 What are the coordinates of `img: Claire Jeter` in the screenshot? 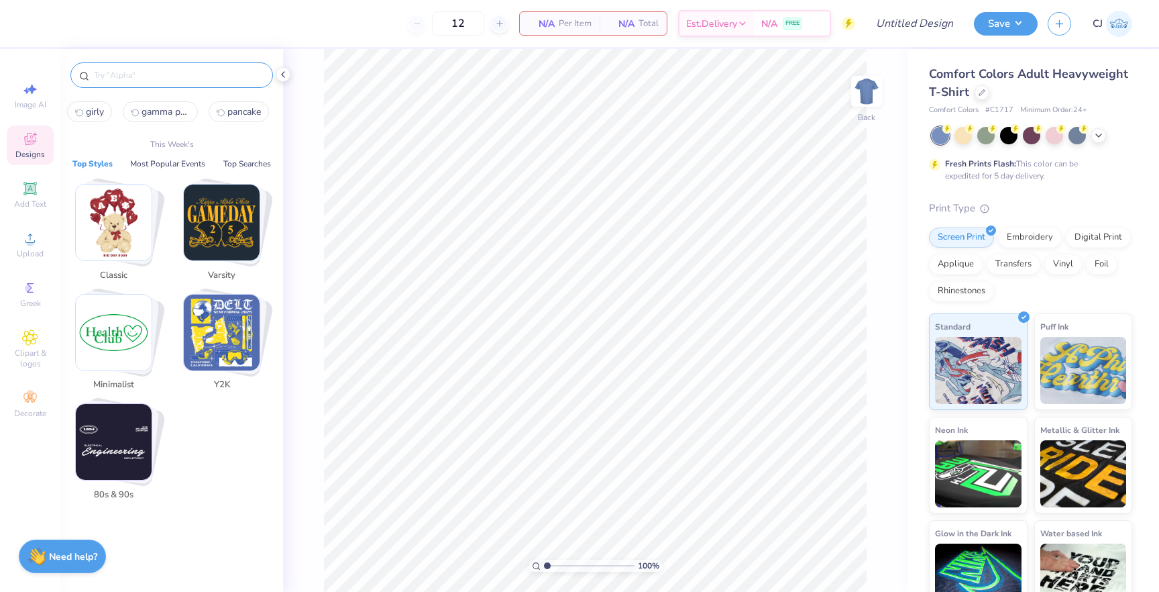 It's located at (1119, 23).